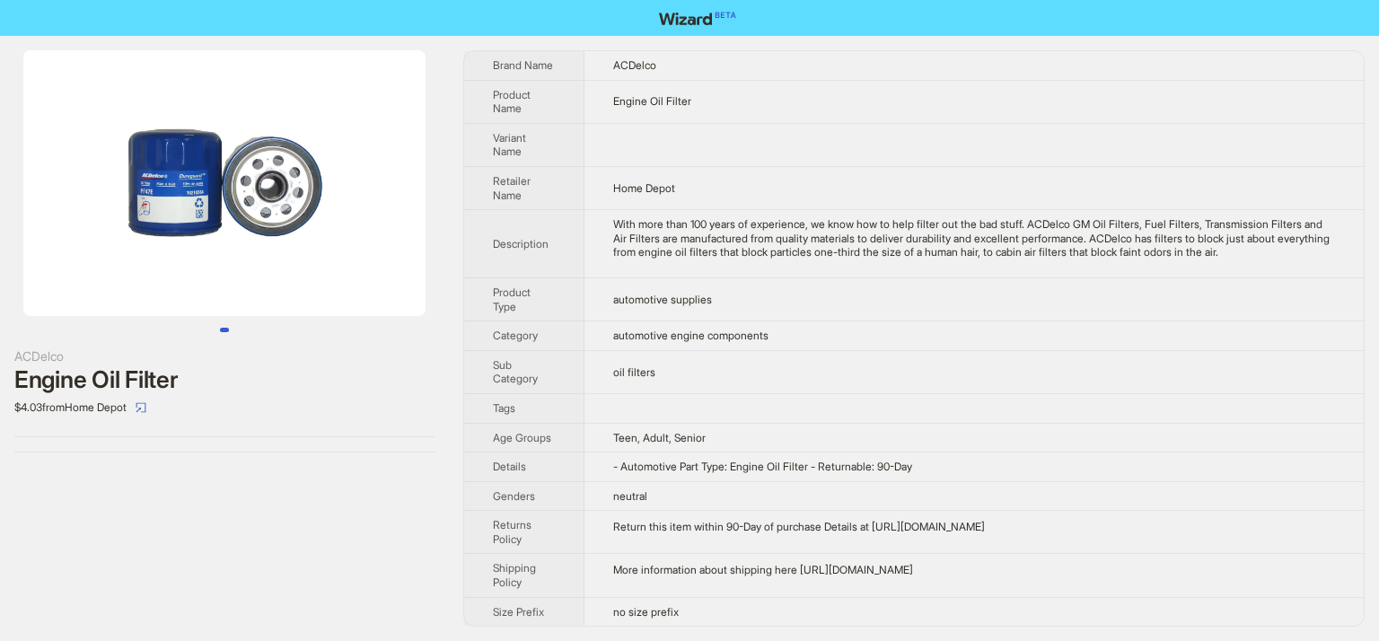 The image size is (1379, 641). What do you see at coordinates (141, 408) in the screenshot?
I see `span: select` at bounding box center [141, 408].